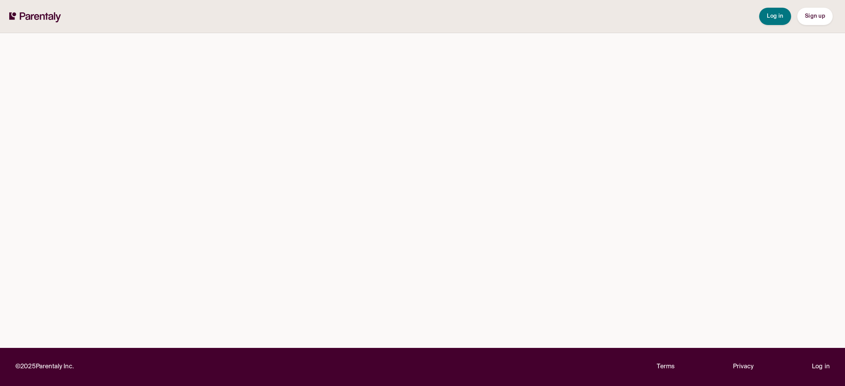 This screenshot has width=845, height=386. Describe the element at coordinates (743, 367) in the screenshot. I see `p: Privacy` at that location.